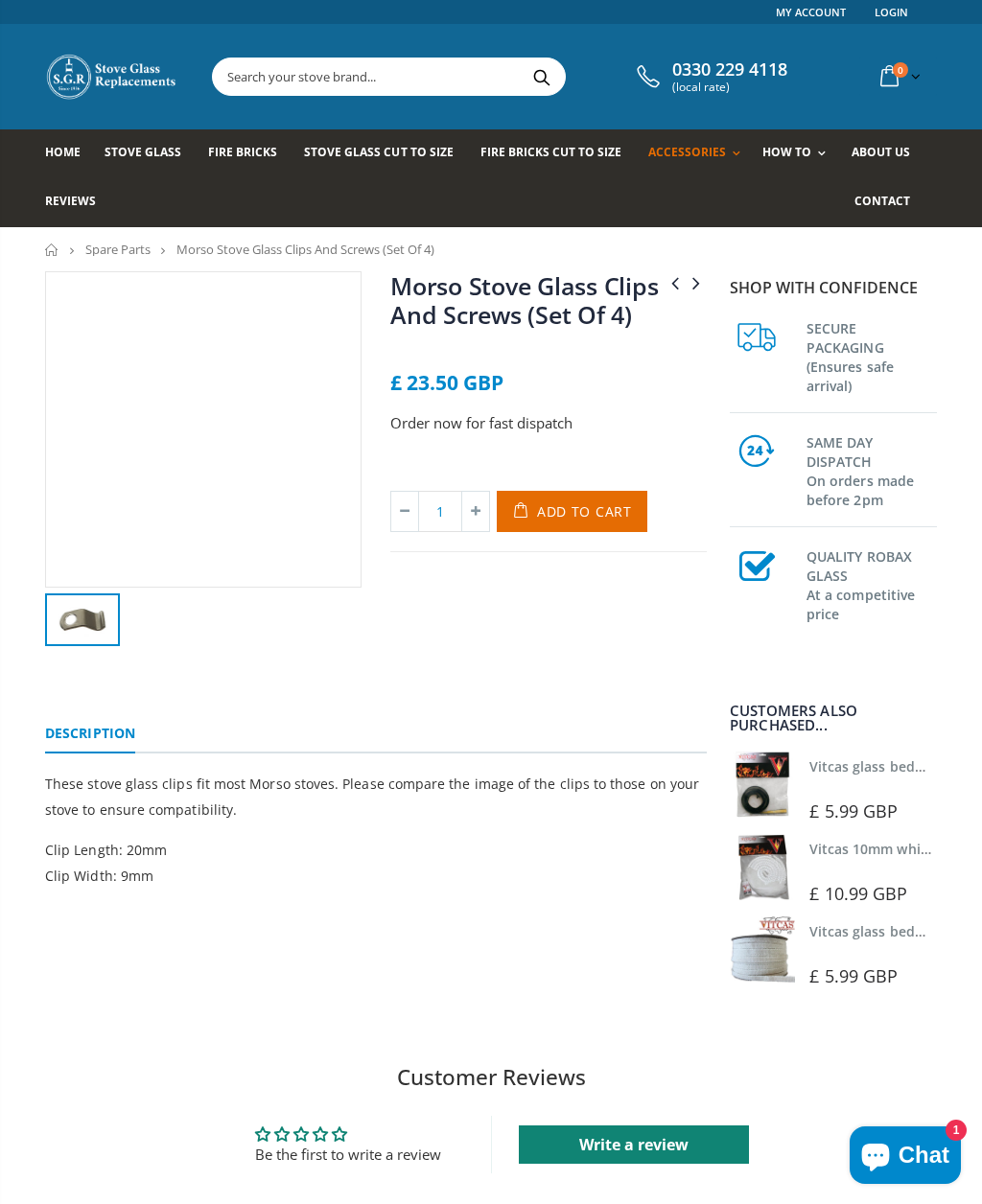  What do you see at coordinates (799, 153) in the screenshot?
I see `a: How To` at bounding box center [799, 153].